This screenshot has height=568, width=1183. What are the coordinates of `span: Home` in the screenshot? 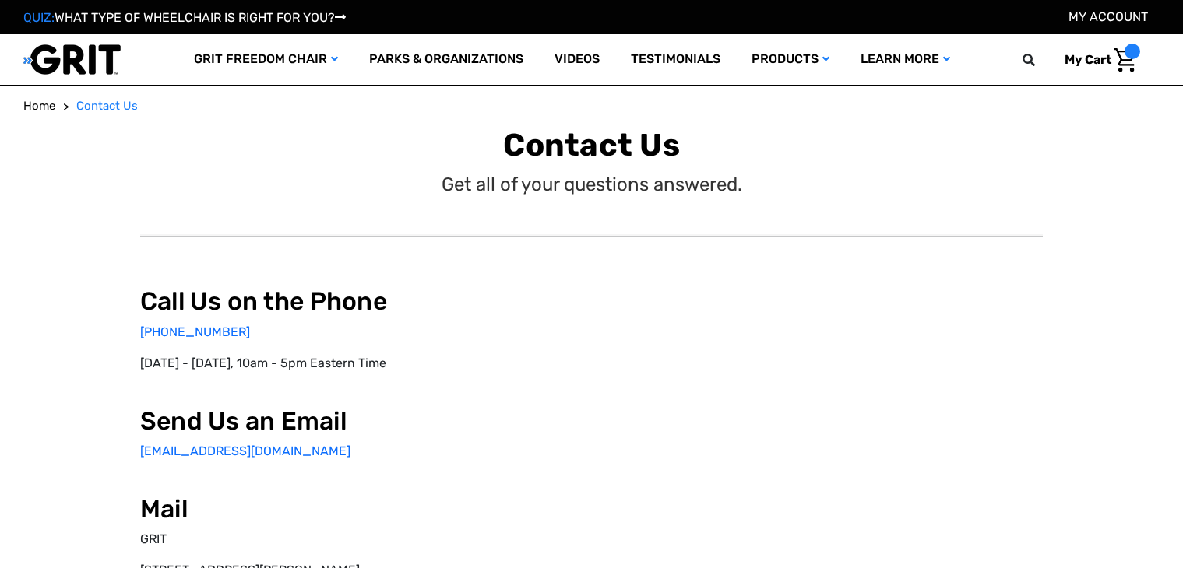 It's located at (39, 106).